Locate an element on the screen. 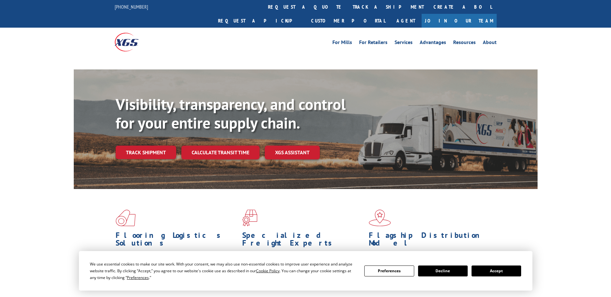 The height and width of the screenshot is (297, 611). a: Services is located at coordinates (403, 43).